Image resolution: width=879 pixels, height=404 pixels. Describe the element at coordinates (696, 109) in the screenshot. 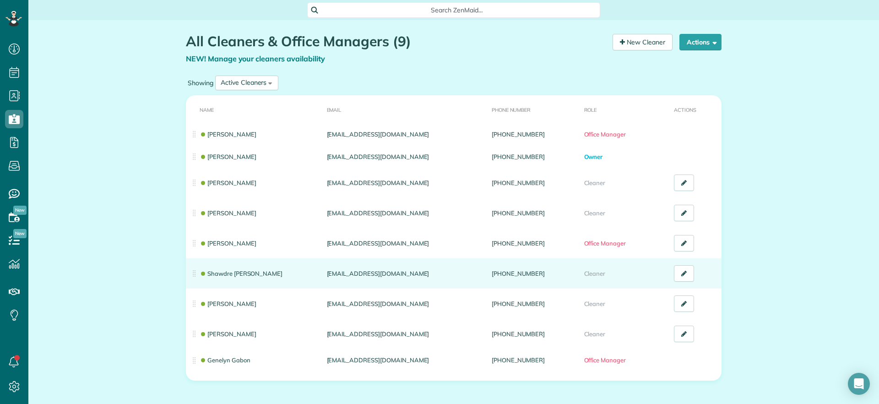

I see `th: Actions` at that location.